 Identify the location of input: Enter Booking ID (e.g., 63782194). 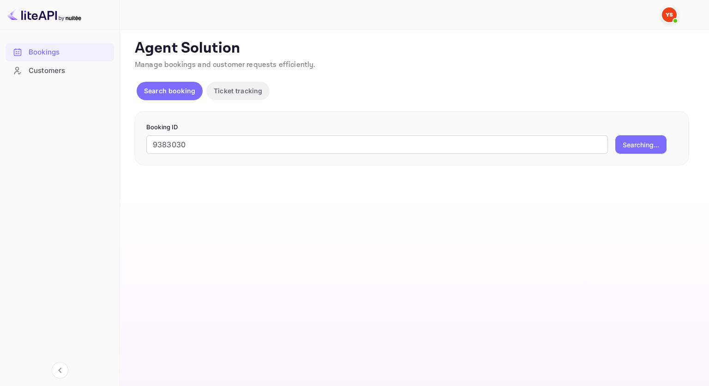
(377, 144).